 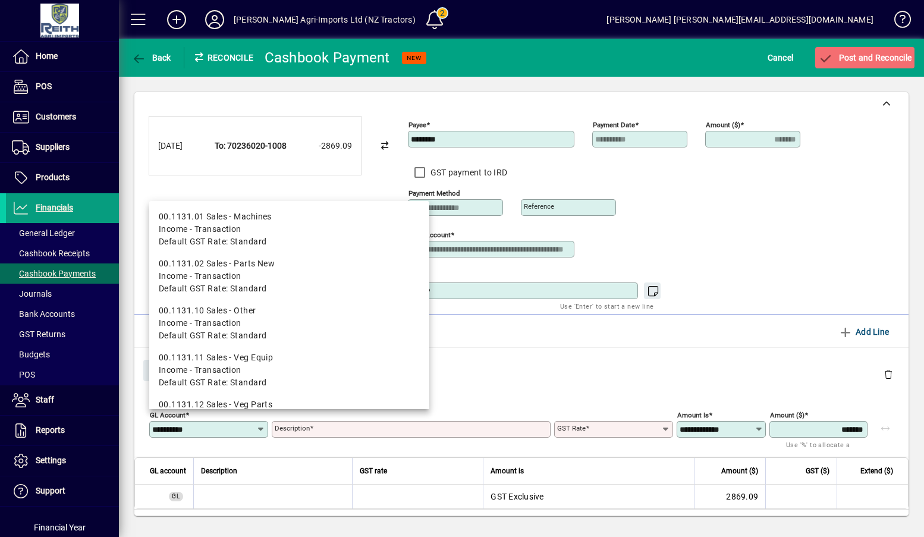 What do you see at coordinates (163, 370) in the screenshot?
I see `app-page-header-button: Close` at bounding box center [163, 370].